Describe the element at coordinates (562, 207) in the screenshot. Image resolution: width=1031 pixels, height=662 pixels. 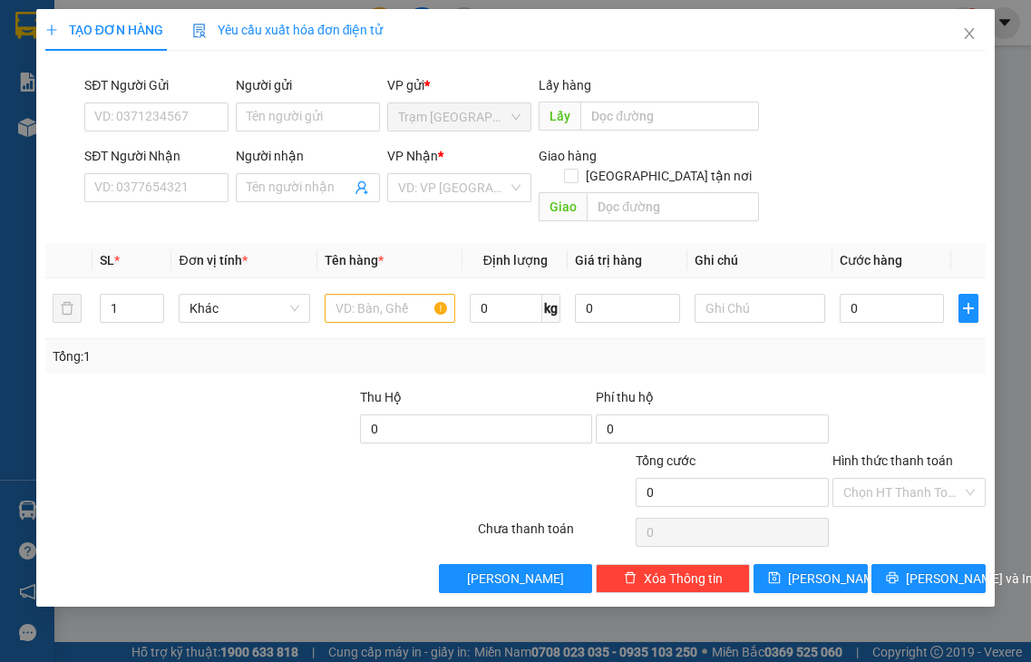
I see `span: Giao` at that location.